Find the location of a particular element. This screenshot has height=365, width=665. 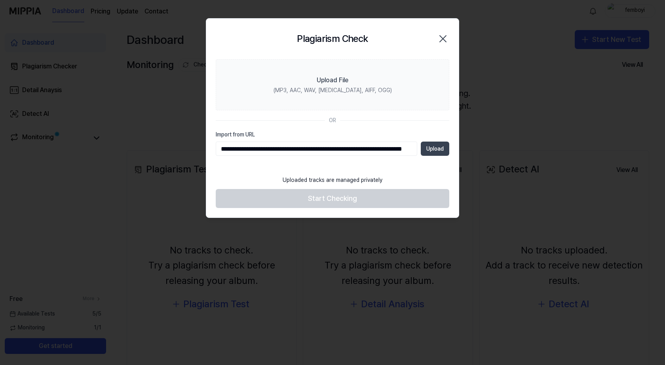

div: Uploaded tracks are managed privately is located at coordinates (332, 180).